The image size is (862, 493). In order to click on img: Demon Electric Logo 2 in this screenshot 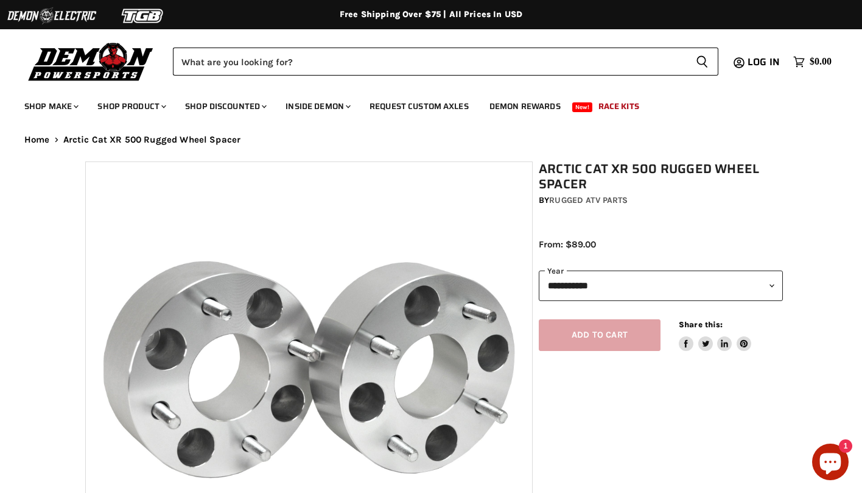, I will do `click(52, 16)`.